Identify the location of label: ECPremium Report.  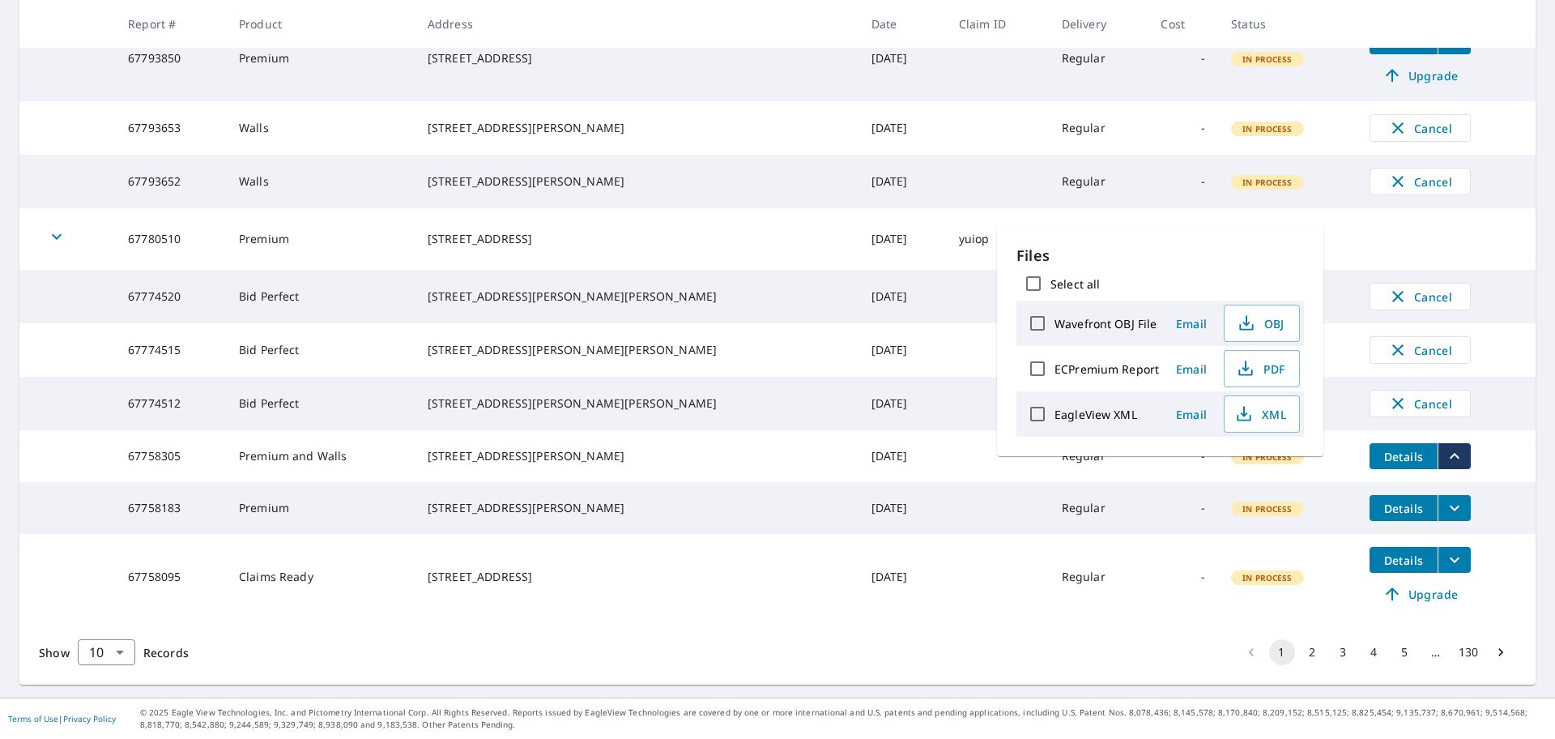
(1107, 369).